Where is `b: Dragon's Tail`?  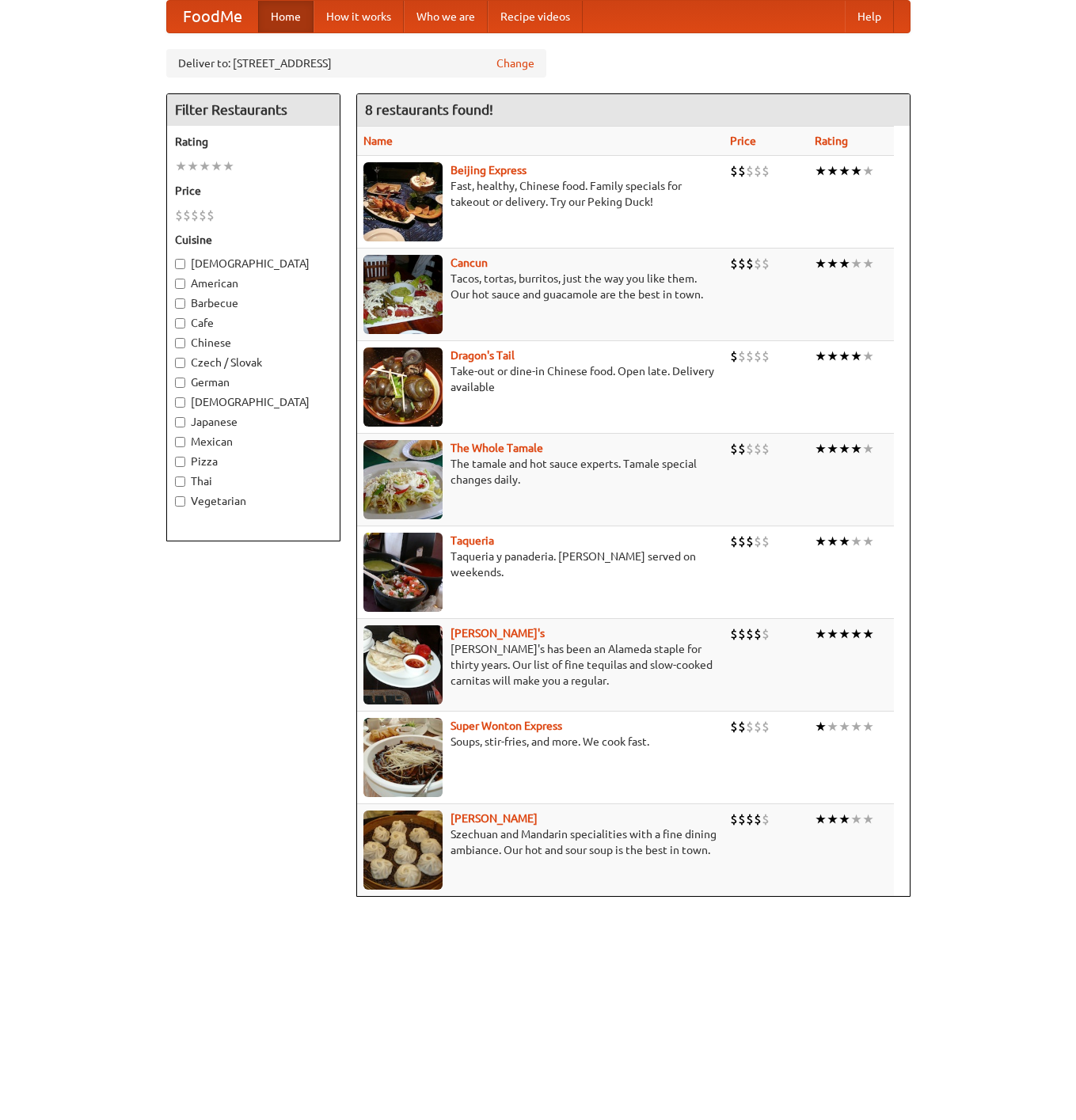 b: Dragon's Tail is located at coordinates (482, 355).